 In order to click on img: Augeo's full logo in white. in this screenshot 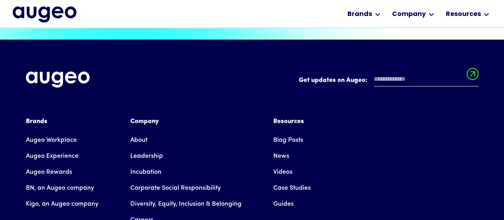, I will do `click(58, 79)`.